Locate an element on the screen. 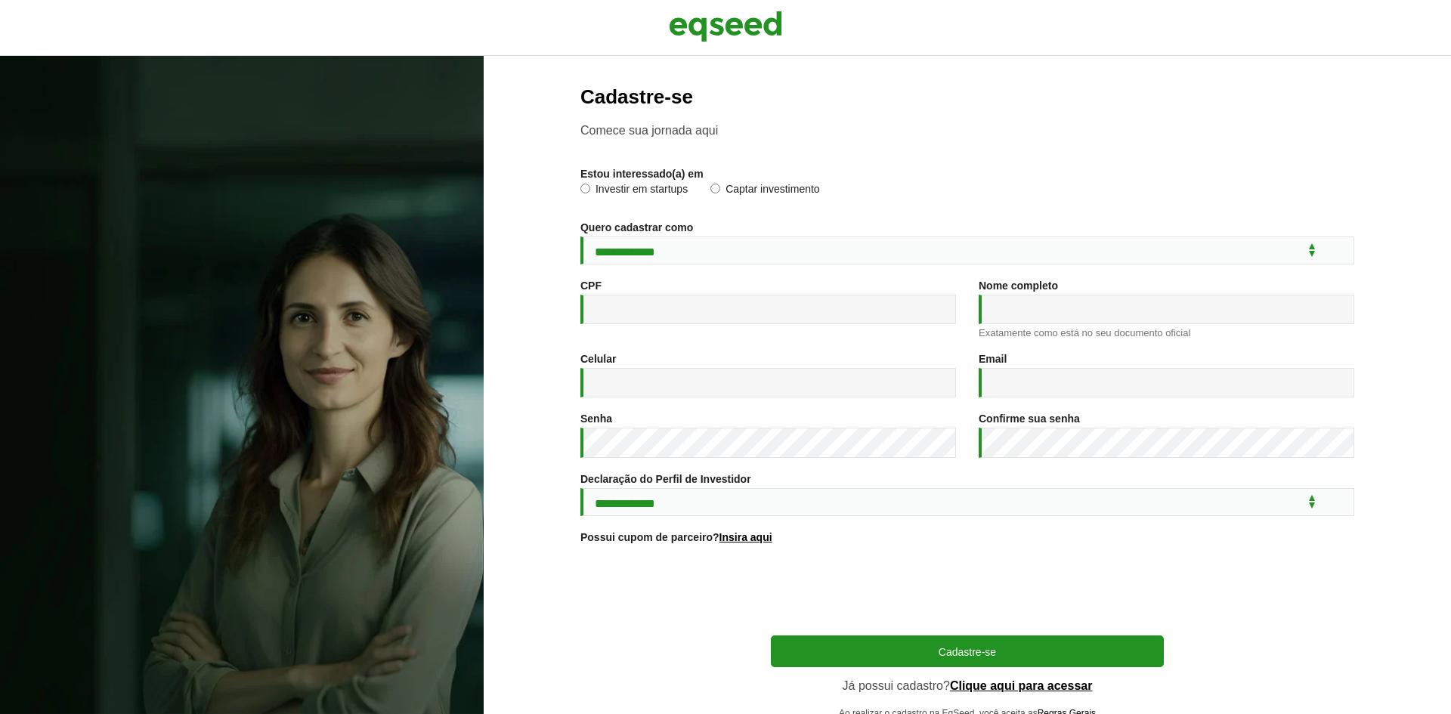 The height and width of the screenshot is (714, 1451). a: Insira aqui is located at coordinates (746, 537).